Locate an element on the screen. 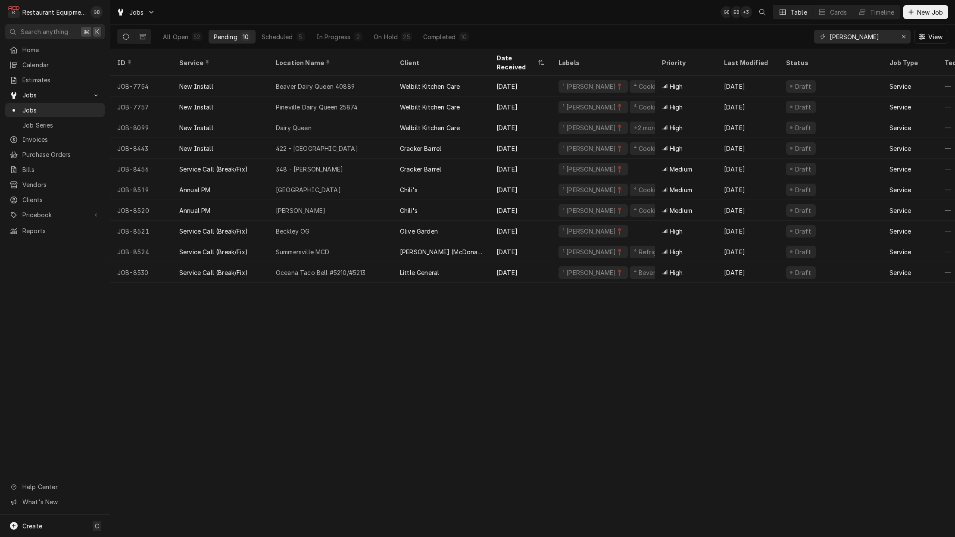 The width and height of the screenshot is (955, 537). div: Cracker Barrel is located at coordinates (421, 148).